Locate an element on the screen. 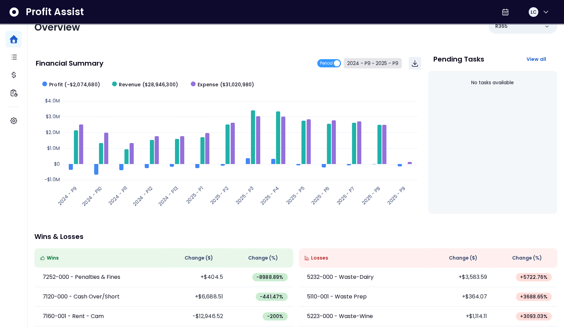 This screenshot has height=328, width=564. span: Profit (-$2,074,680) is located at coordinates (75, 84).